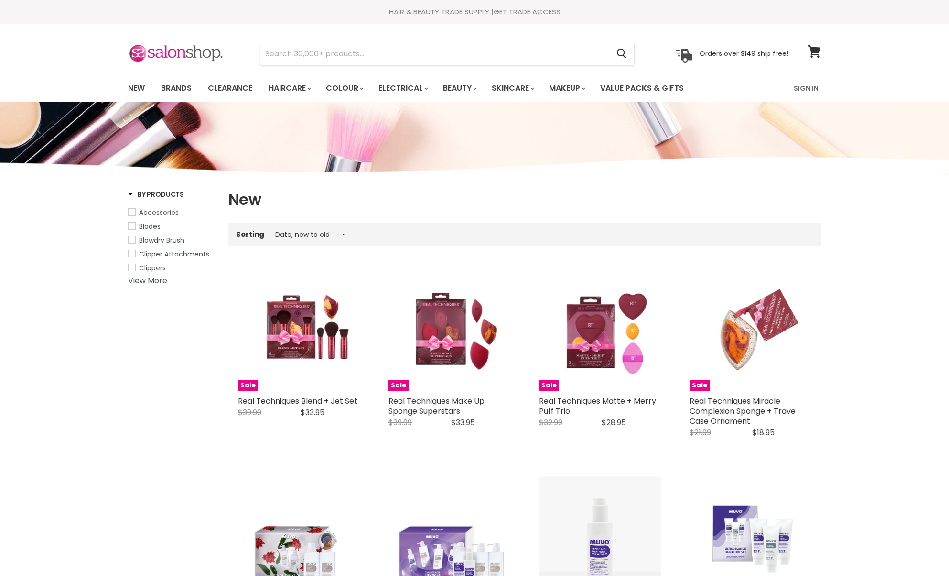 The width and height of the screenshot is (949, 576). Describe the element at coordinates (566, 88) in the screenshot. I see `a: Makeup` at that location.